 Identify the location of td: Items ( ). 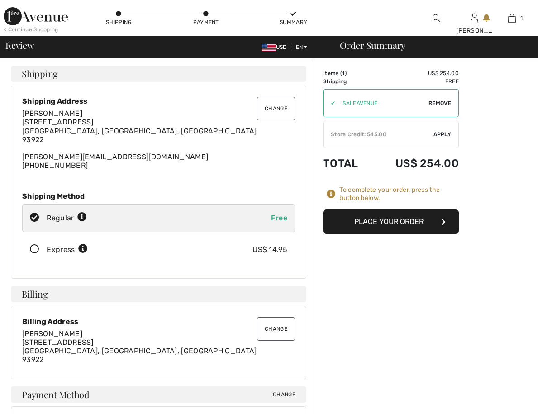
(347, 73).